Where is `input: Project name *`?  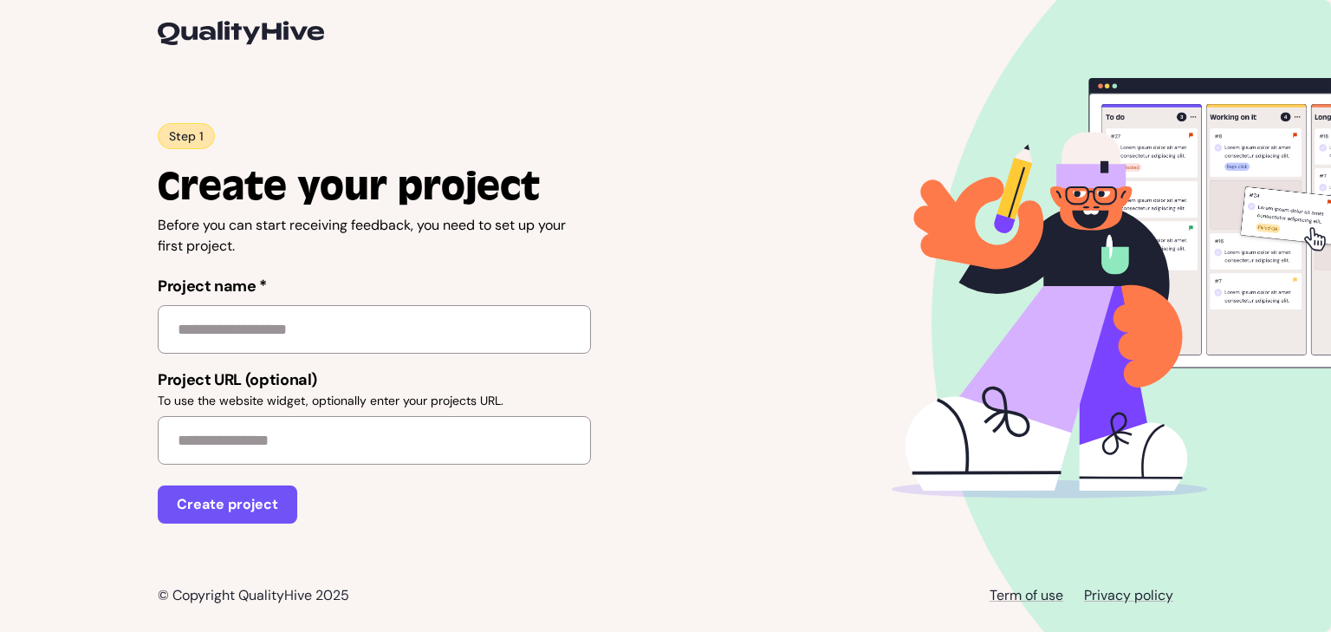
input: Project name * is located at coordinates (374, 329).